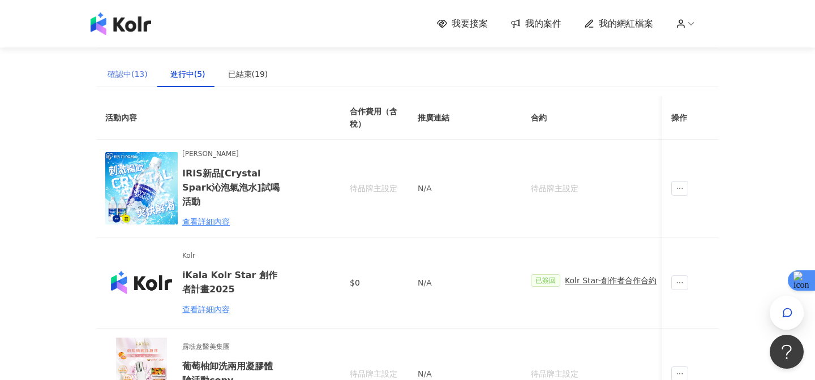 The width and height of the screenshot is (815, 380). Describe the element at coordinates (209, 118) in the screenshot. I see `th: 活動內容` at that location.